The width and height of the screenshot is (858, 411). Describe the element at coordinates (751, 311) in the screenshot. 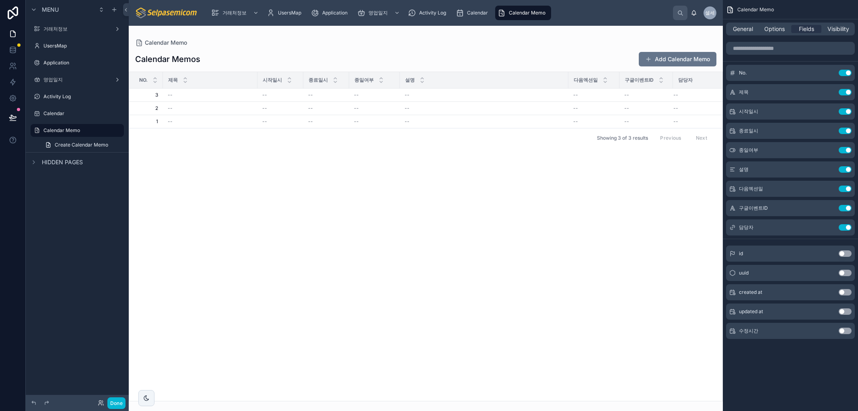

I see `span: updated at` at that location.